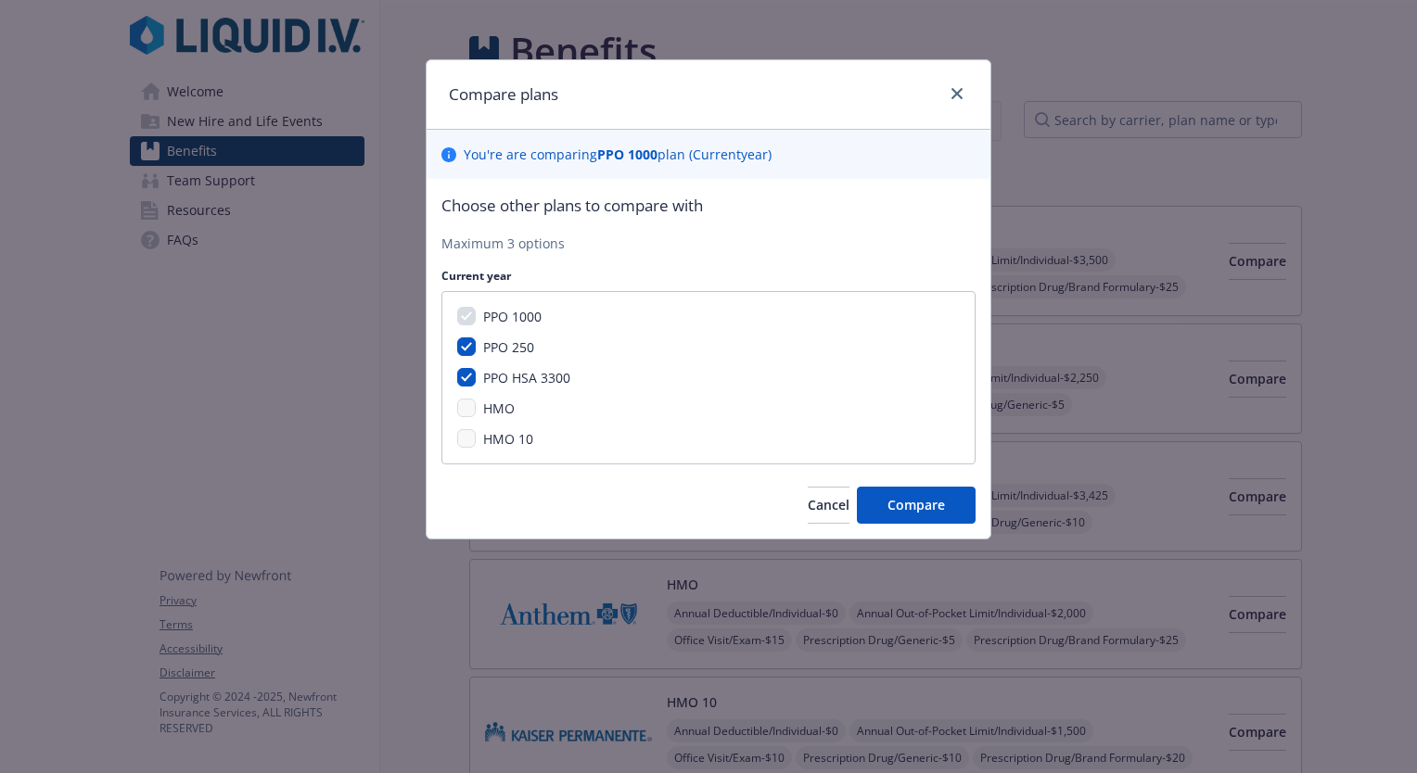 This screenshot has height=773, width=1417. What do you see at coordinates (828, 505) in the screenshot?
I see `button: Cancel` at bounding box center [828, 505].